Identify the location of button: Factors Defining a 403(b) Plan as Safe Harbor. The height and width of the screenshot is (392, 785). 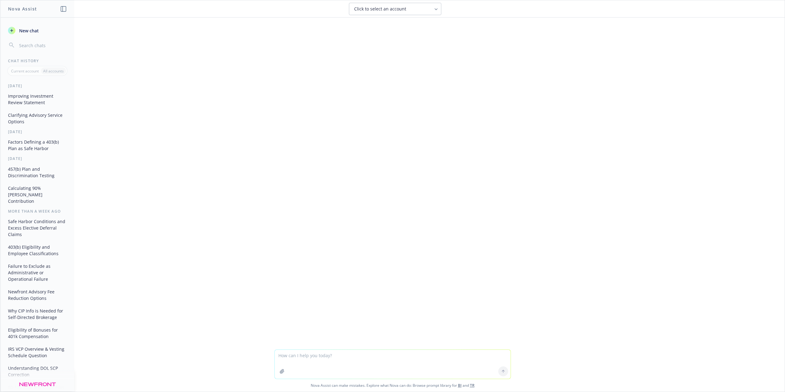
(37, 145).